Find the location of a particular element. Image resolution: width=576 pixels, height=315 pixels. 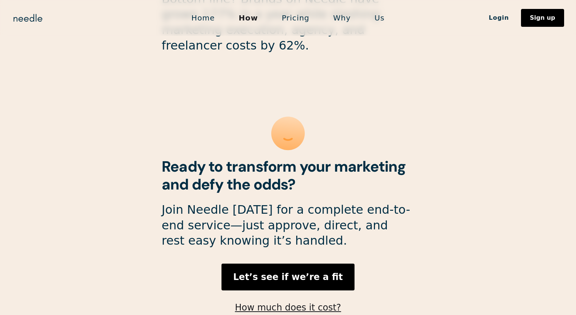

strong: Let’s see if we’re a fit is located at coordinates (288, 277).